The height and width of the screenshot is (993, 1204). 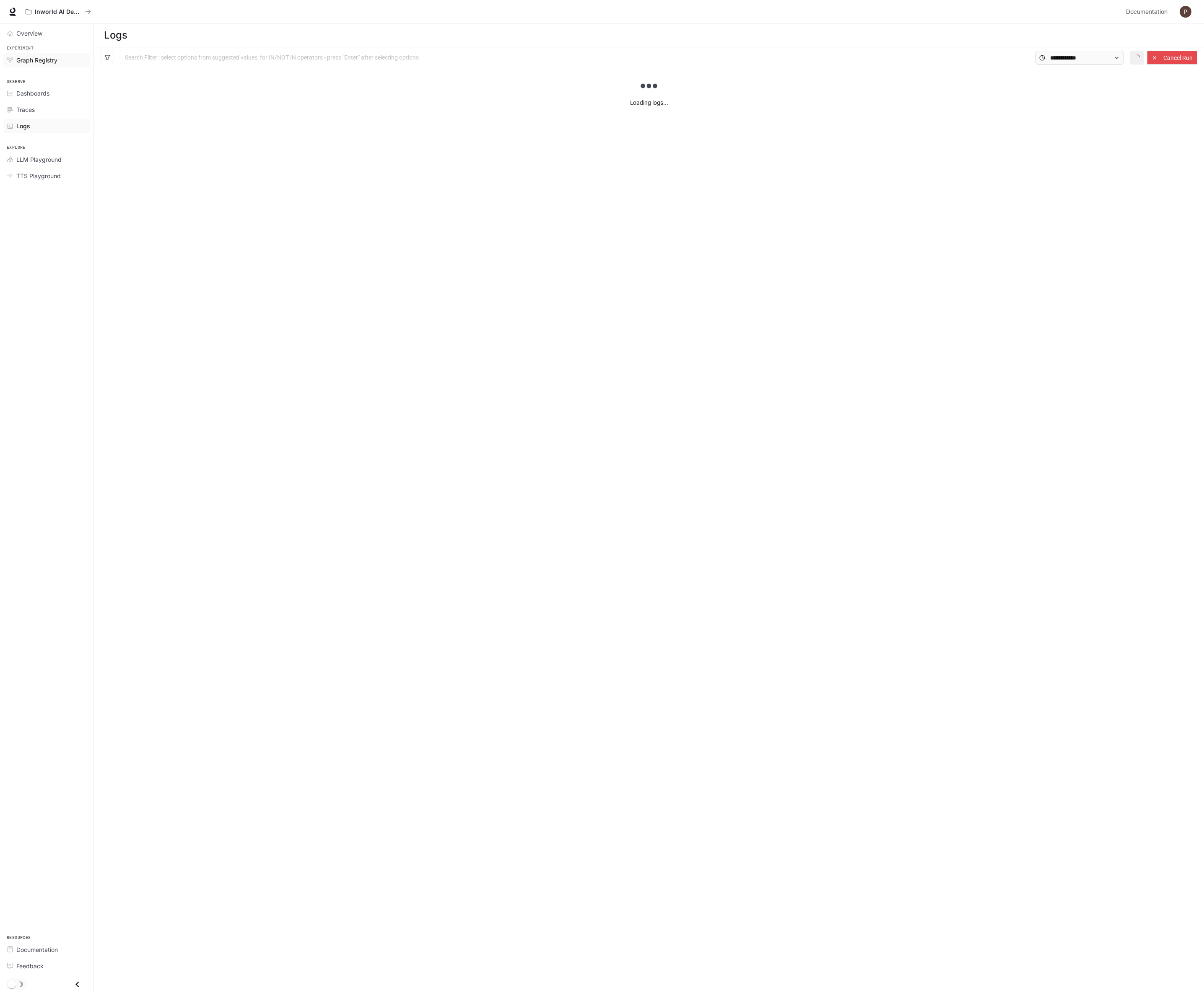 I want to click on h1: Logs, so click(x=115, y=35).